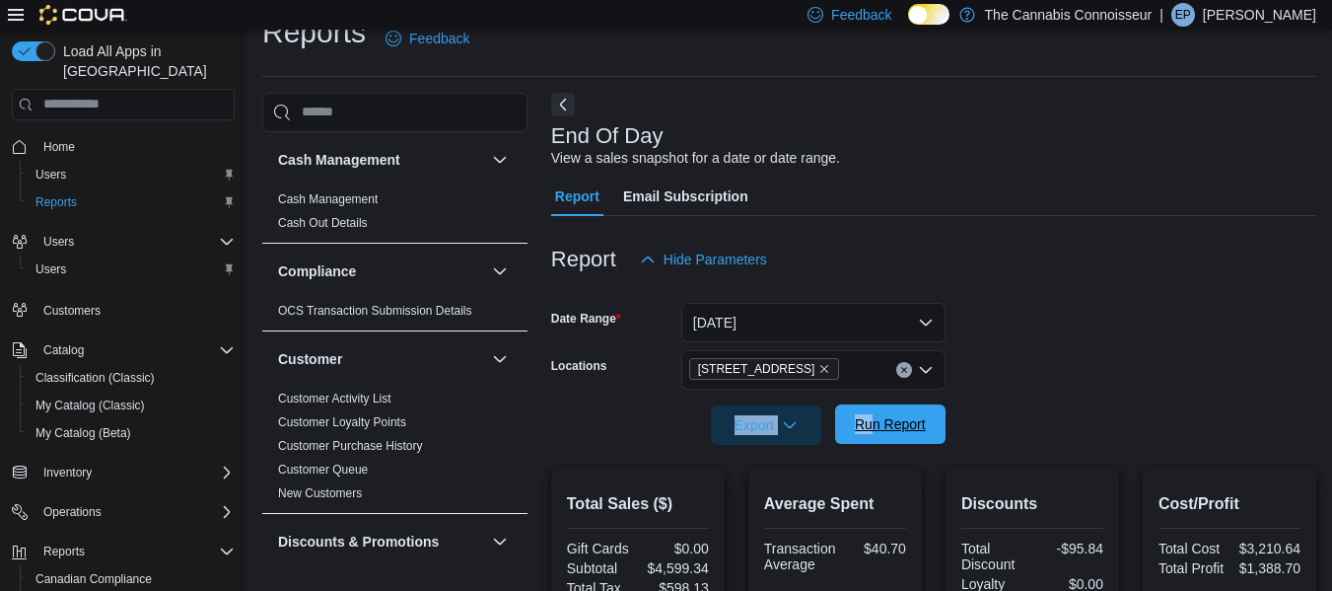 The image size is (1332, 591). I want to click on button: Remove 2-1874 Scugog Street from selection in this group, so click(824, 369).